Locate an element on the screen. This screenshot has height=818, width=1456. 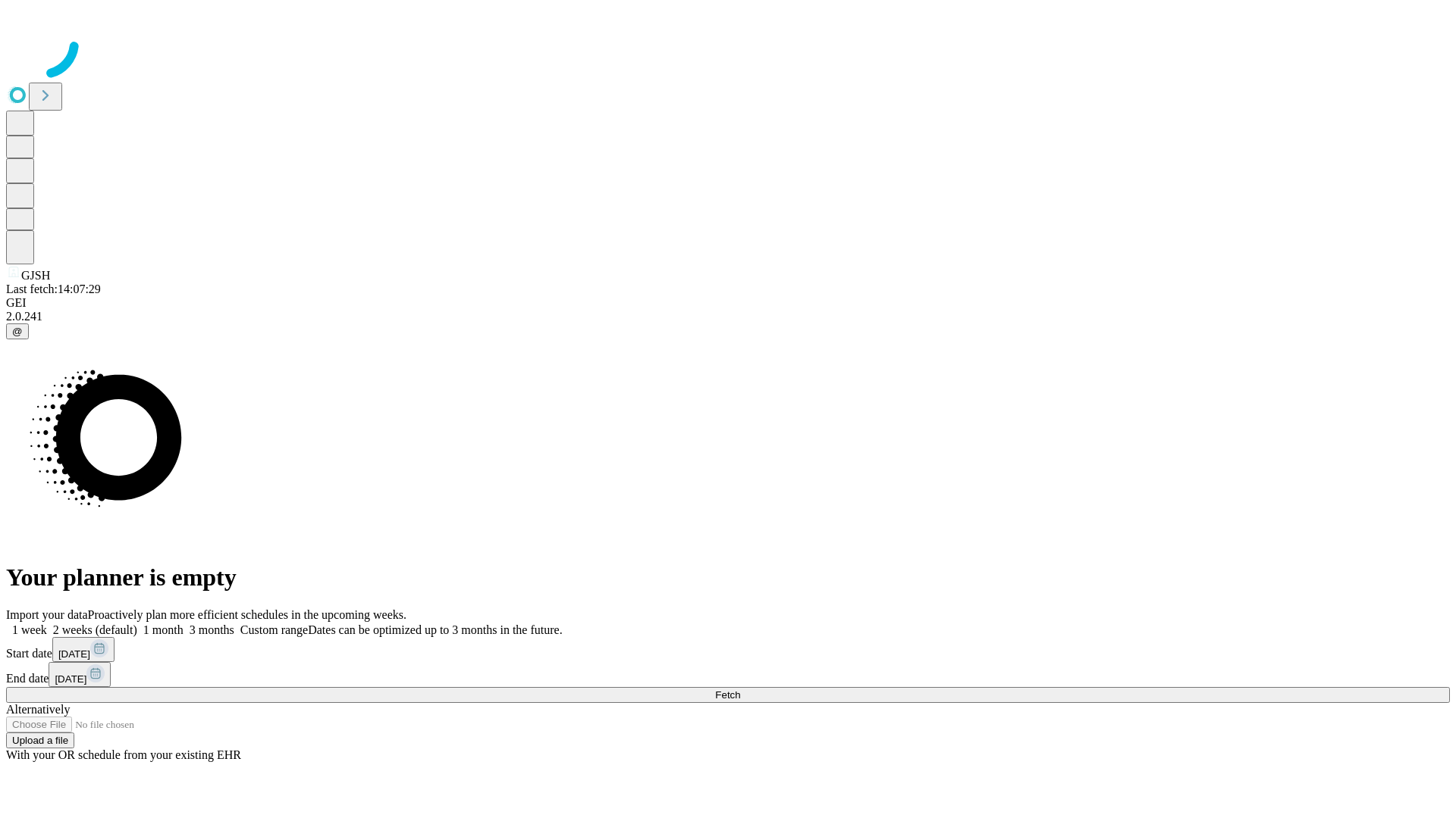
span: Dates can be optimized up to 3 months in the future. is located at coordinates (434, 630).